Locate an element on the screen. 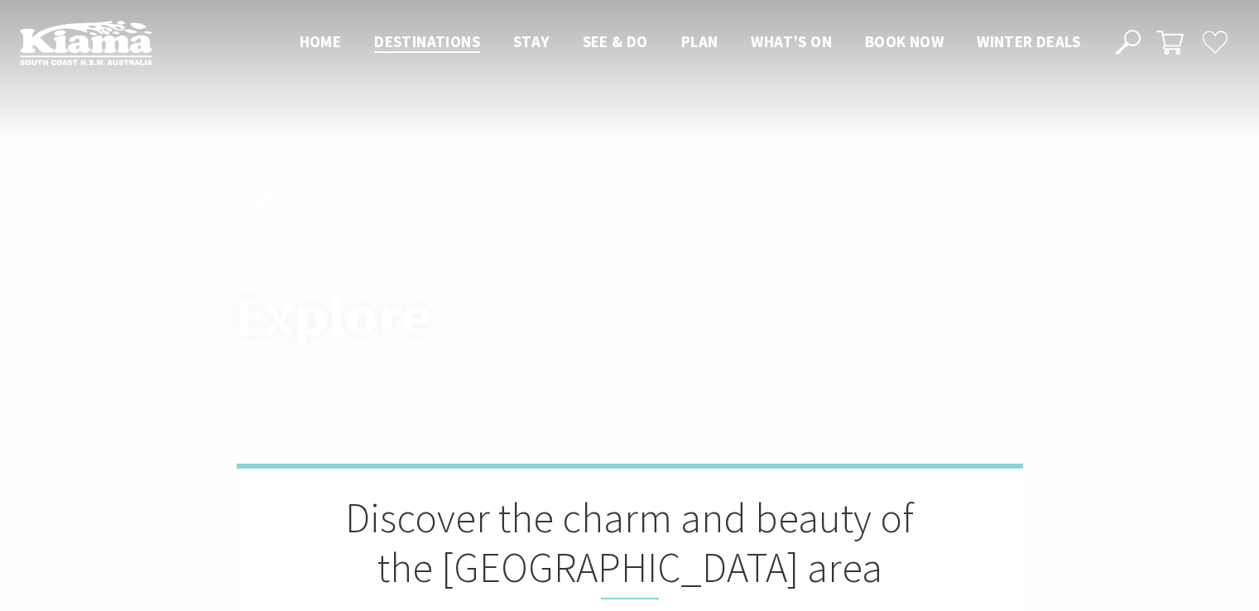 The height and width of the screenshot is (611, 1259). span: Stay is located at coordinates (531, 41).